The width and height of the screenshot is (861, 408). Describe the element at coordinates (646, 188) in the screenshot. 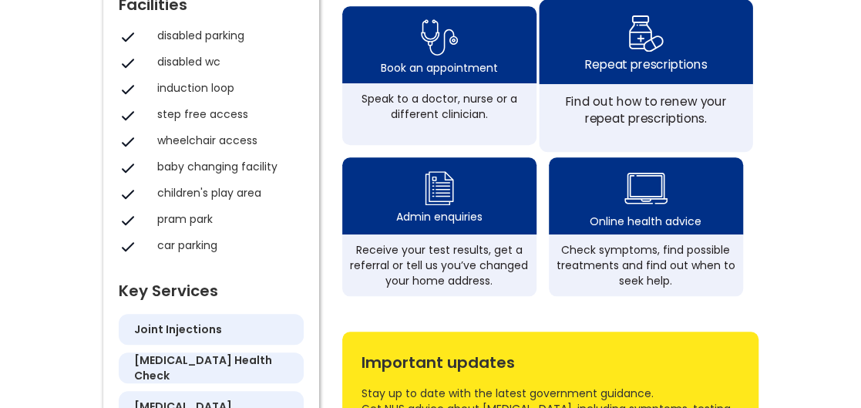

I see `img: health advice icon` at that location.